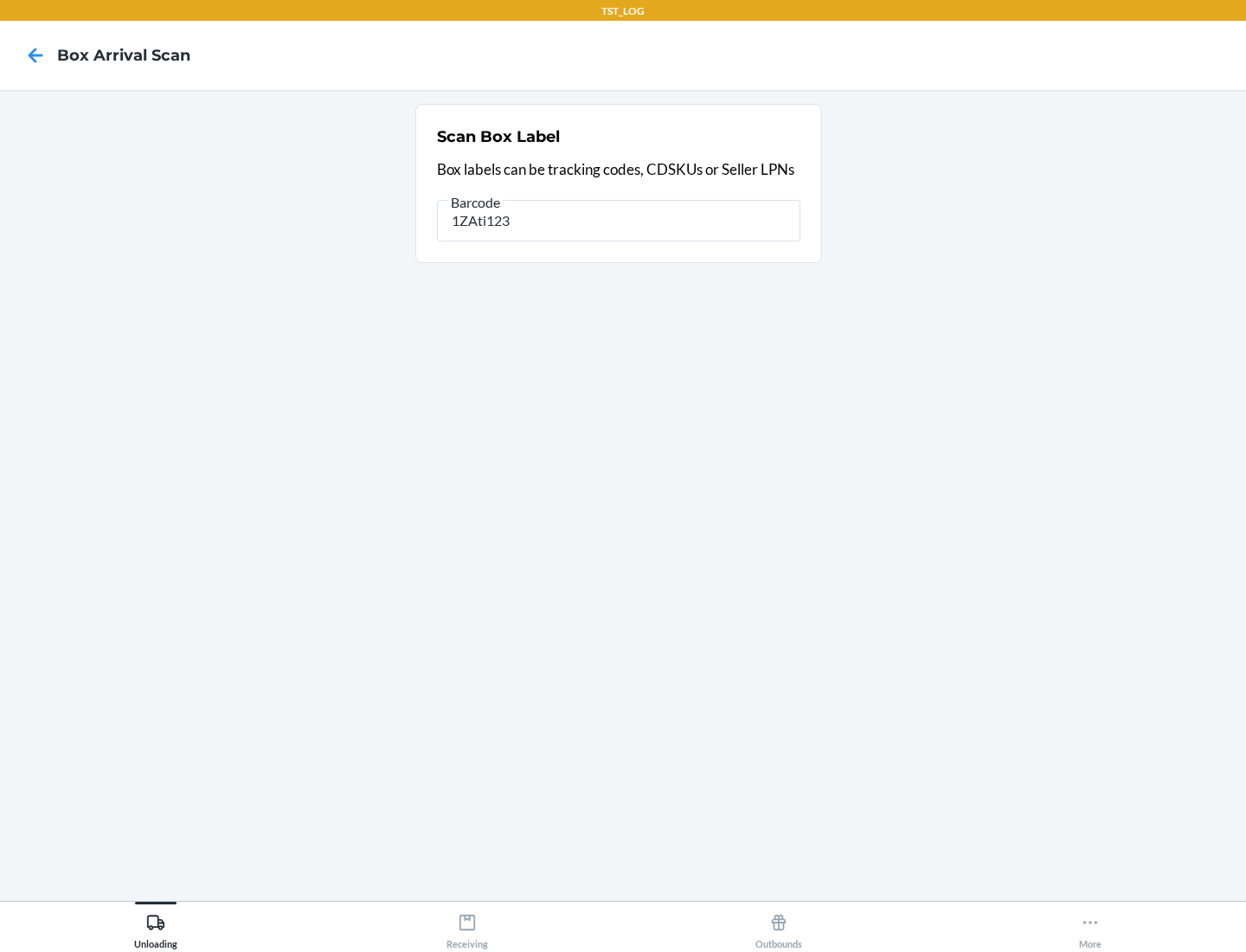  I want to click on p: Box labels can be tracking codes, CDSKUs or Seller LPNs, so click(619, 170).